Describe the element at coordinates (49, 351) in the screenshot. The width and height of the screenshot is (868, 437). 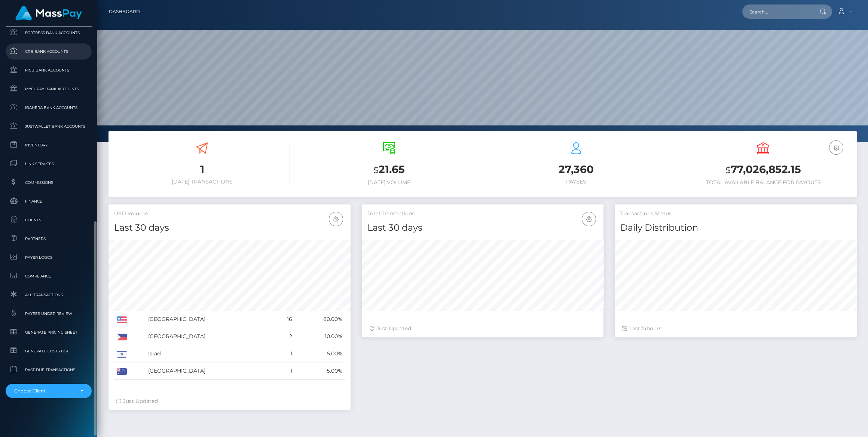
I see `span: Generate Costs List` at that location.